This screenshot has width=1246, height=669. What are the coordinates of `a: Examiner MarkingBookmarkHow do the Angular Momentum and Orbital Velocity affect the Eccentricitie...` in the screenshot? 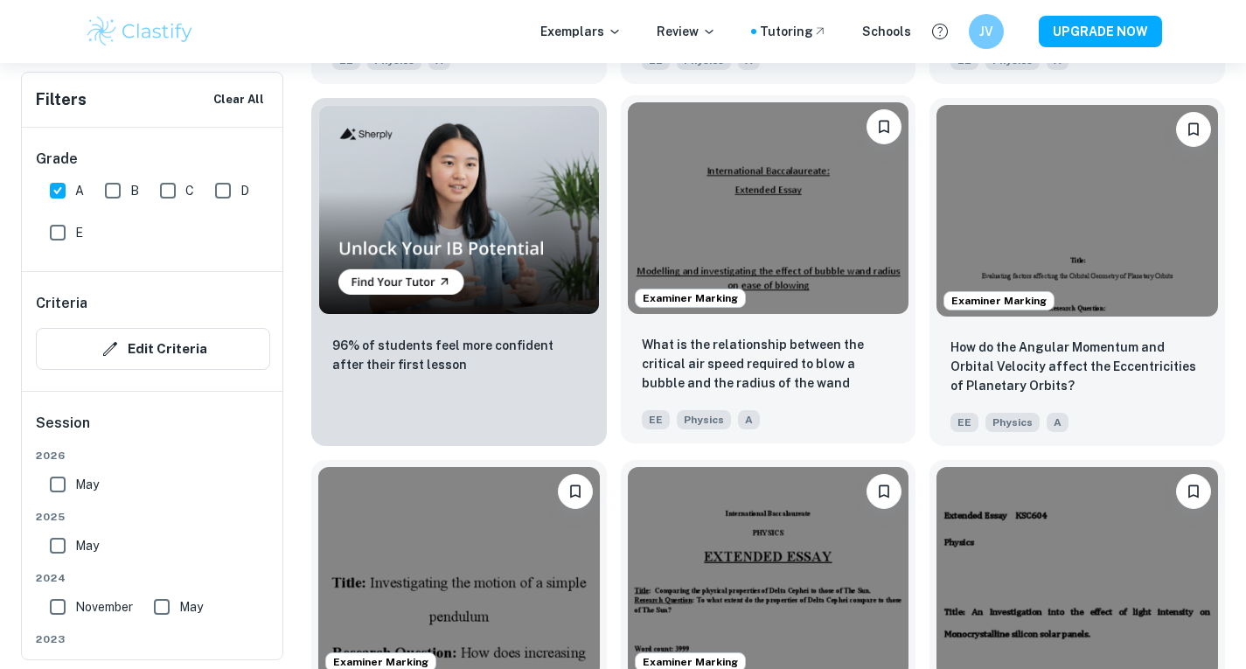 It's located at (1077, 271).